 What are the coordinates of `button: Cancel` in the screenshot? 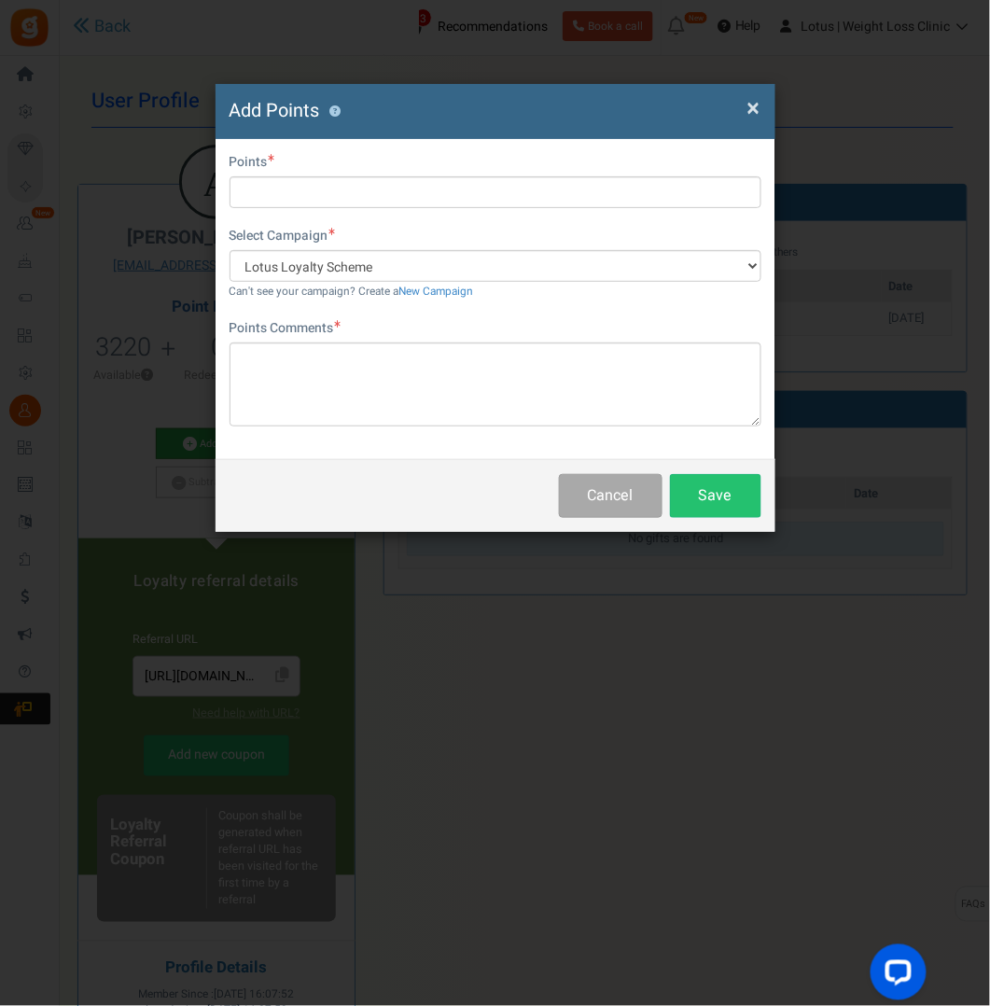 It's located at (610, 495).